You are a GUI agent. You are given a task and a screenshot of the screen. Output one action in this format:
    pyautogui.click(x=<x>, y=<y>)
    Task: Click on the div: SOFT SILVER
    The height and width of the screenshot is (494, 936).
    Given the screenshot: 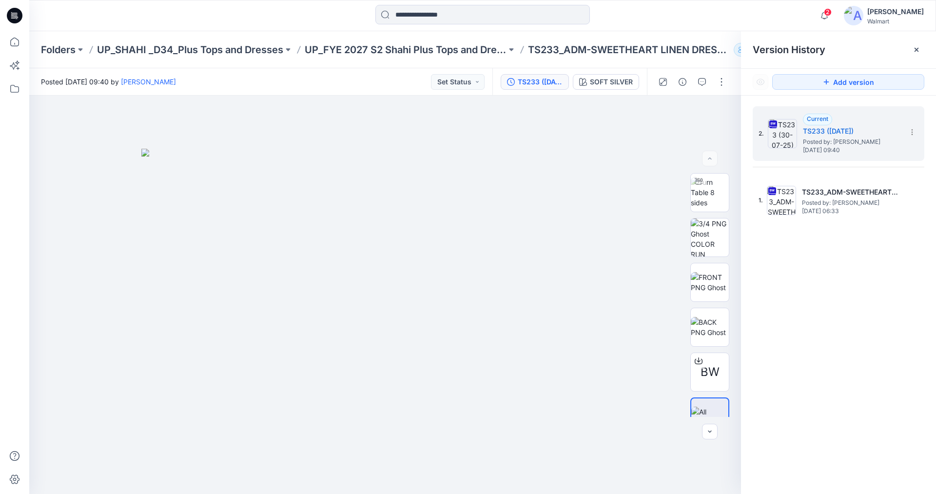 What is the action you would take?
    pyautogui.click(x=611, y=82)
    